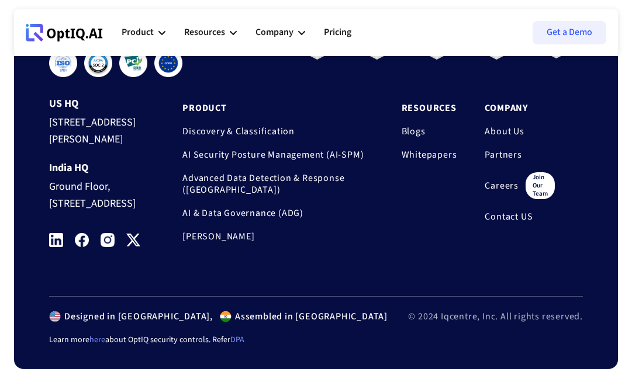 The height and width of the screenshot is (369, 632). What do you see at coordinates (569, 33) in the screenshot?
I see `a: Get a Demo` at bounding box center [569, 33].